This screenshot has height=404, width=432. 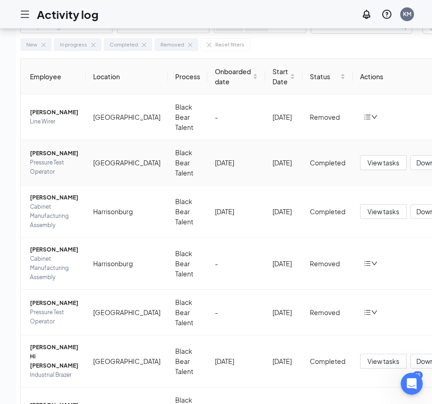 What do you see at coordinates (324, 77) in the screenshot?
I see `span: Status` at bounding box center [324, 77].